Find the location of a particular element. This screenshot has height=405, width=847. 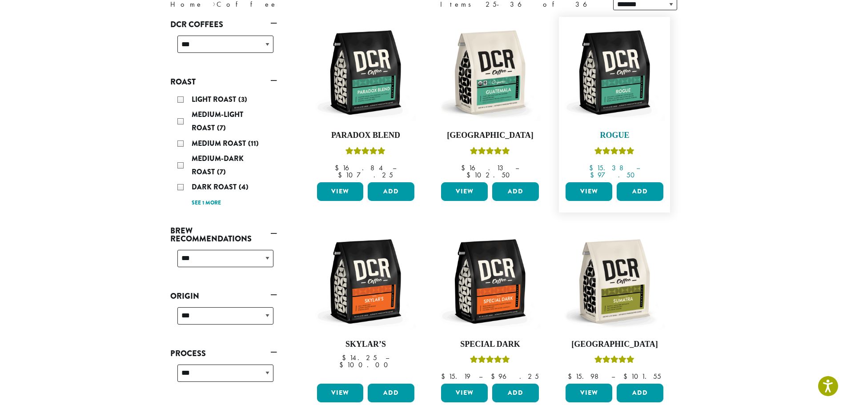

div: DCR Coffees is located at coordinates (224, 48).